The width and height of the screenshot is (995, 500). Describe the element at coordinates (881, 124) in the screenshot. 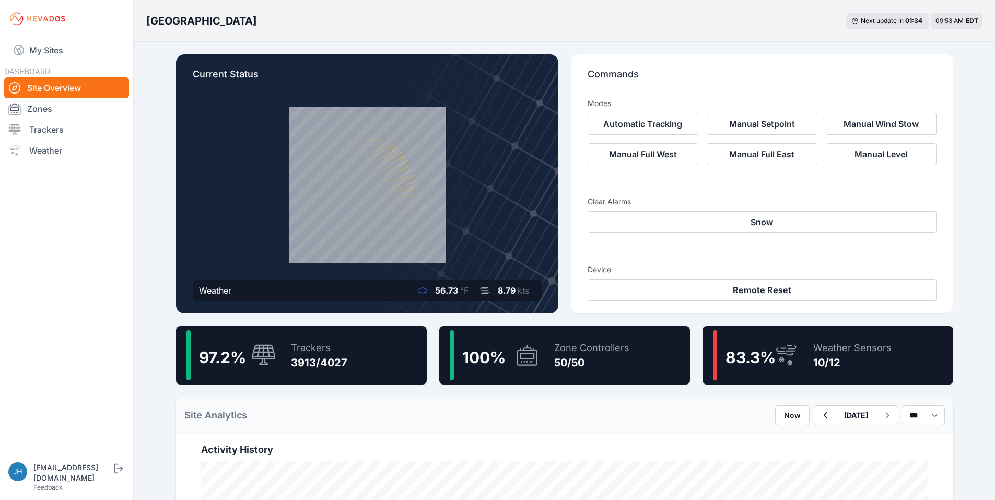

I see `button: Manual Wind Stow` at that location.